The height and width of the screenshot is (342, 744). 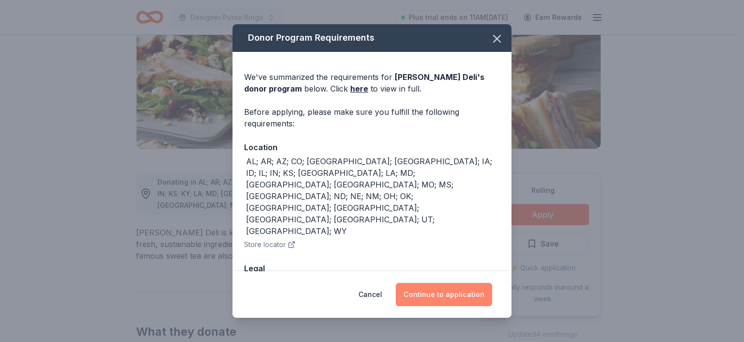 What do you see at coordinates (372, 118) in the screenshot?
I see `div: Before applying, please make sure you fulfill the following requirements:` at bounding box center [372, 118].